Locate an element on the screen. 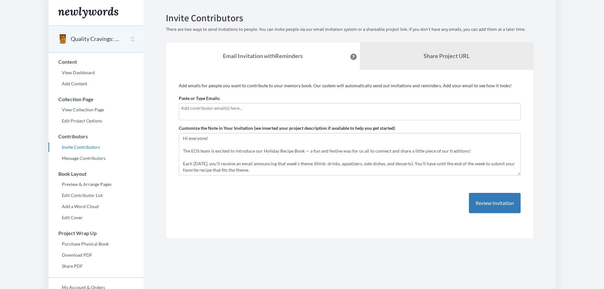 The image size is (604, 289). p: There are two ways to send invitations to people. You can invite people via our email invitation ... is located at coordinates (350, 30).